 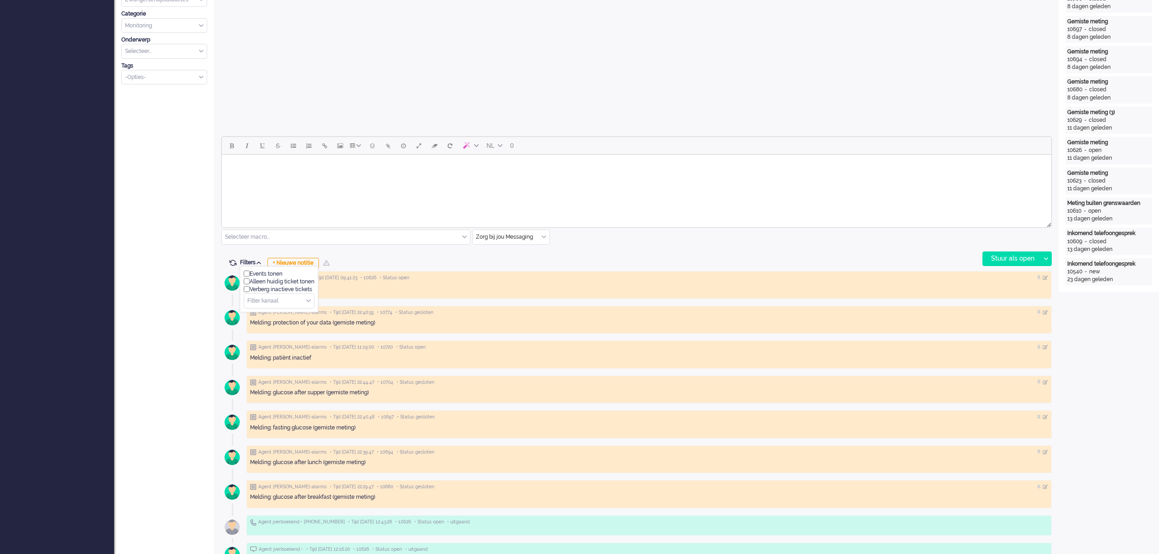 I want to click on div: Melding: glucose after supper (gemiste meting), so click(x=649, y=392).